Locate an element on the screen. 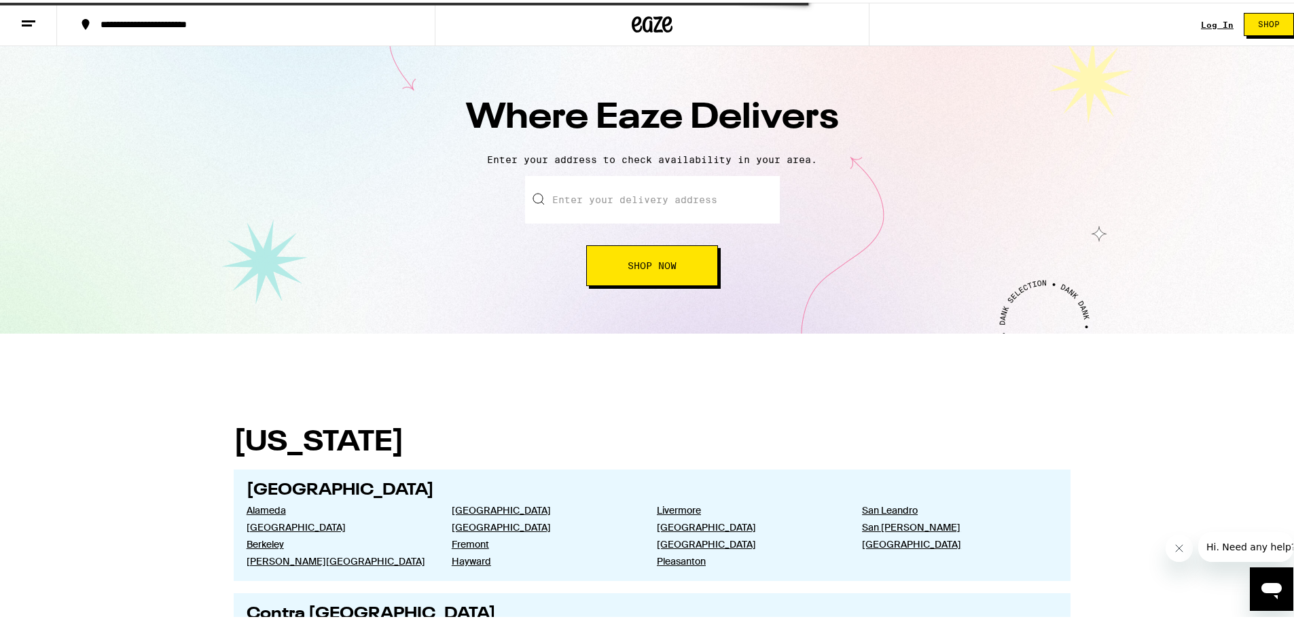 Image resolution: width=1294 pixels, height=619 pixels. button: Shop Now is located at coordinates (652, 263).